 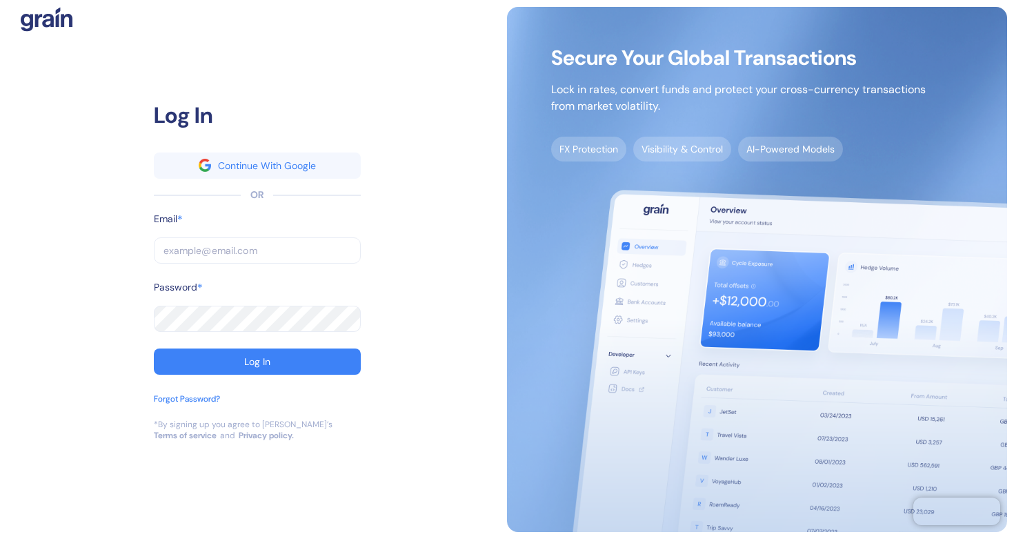 I want to click on img: google, so click(x=205, y=165).